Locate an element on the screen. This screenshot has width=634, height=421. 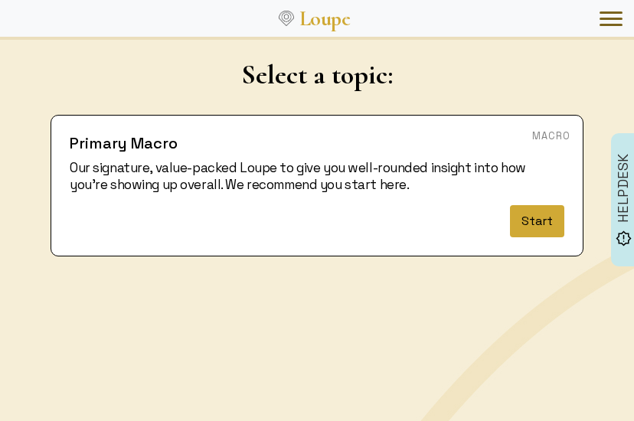
a: Loupe is located at coordinates (325, 18).